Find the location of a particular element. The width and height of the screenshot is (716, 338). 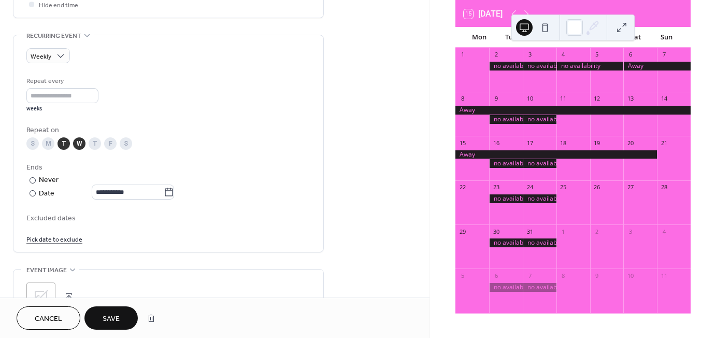

div: 22 is located at coordinates (462, 187).